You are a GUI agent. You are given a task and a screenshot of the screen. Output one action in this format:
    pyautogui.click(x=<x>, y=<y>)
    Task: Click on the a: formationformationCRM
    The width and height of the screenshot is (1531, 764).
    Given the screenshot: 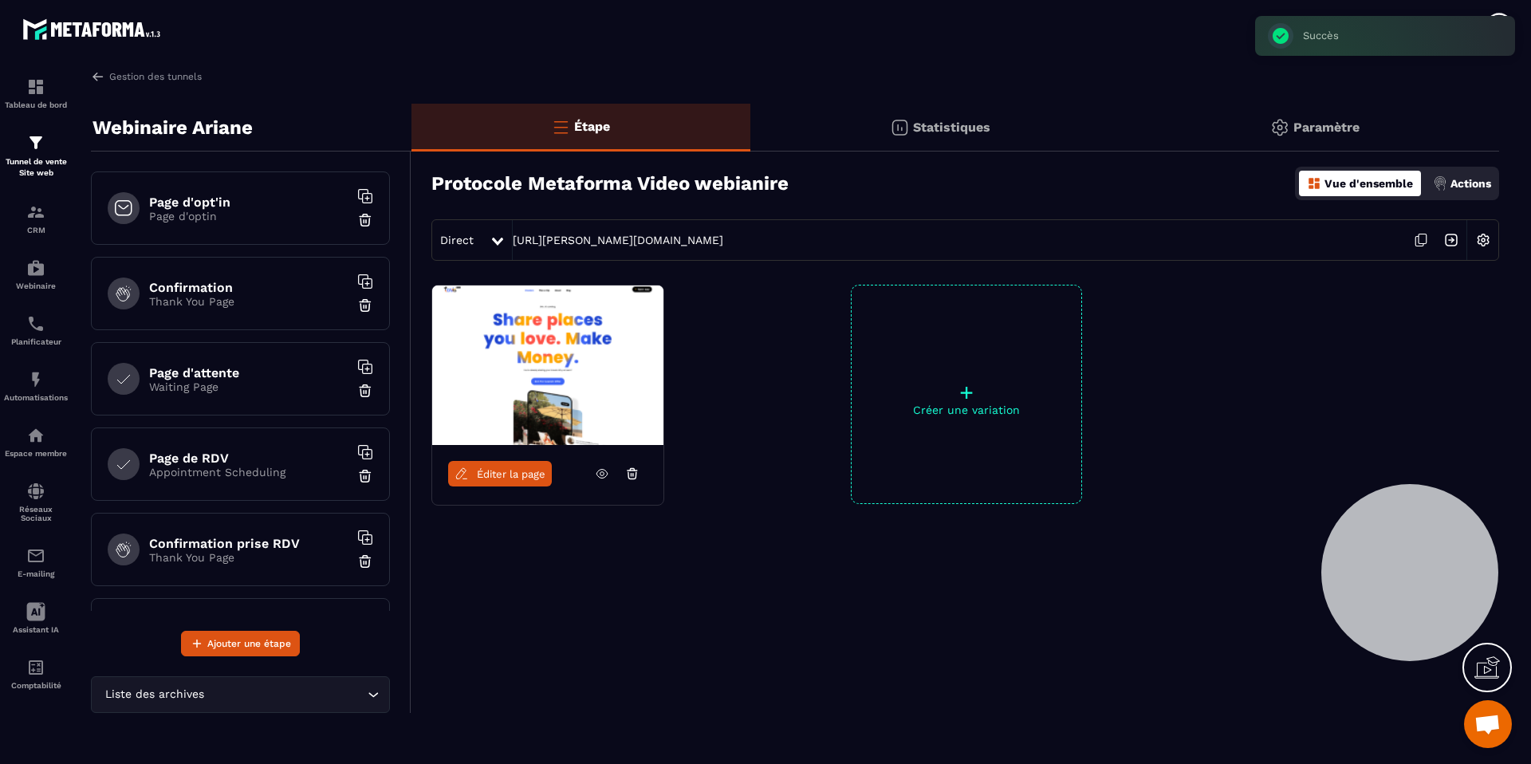 What is the action you would take?
    pyautogui.click(x=36, y=218)
    